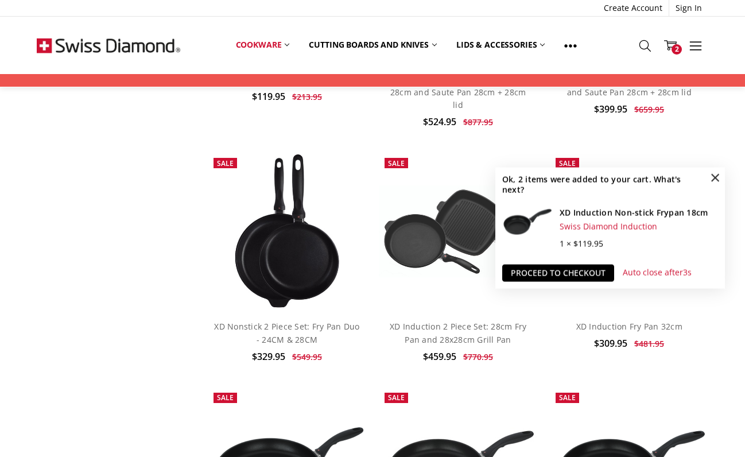 Image resolution: width=745 pixels, height=457 pixels. I want to click on a: XD 2 Piece Combo: Fry Pan 28cm and Saute Pan 28cm + 28cm lid, so click(629, 85).